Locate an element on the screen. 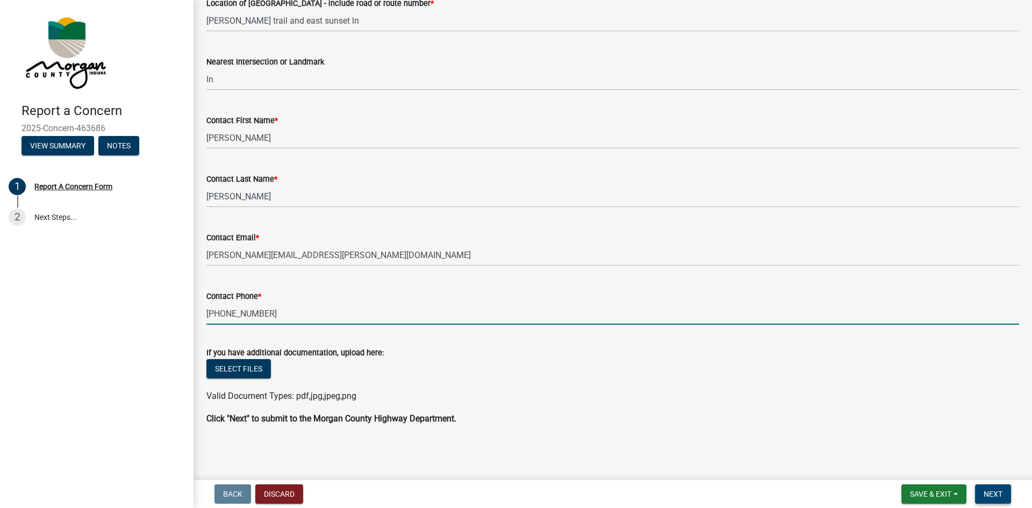 The image size is (1032, 508). img: Morgan County, Indiana is located at coordinates (65, 52).